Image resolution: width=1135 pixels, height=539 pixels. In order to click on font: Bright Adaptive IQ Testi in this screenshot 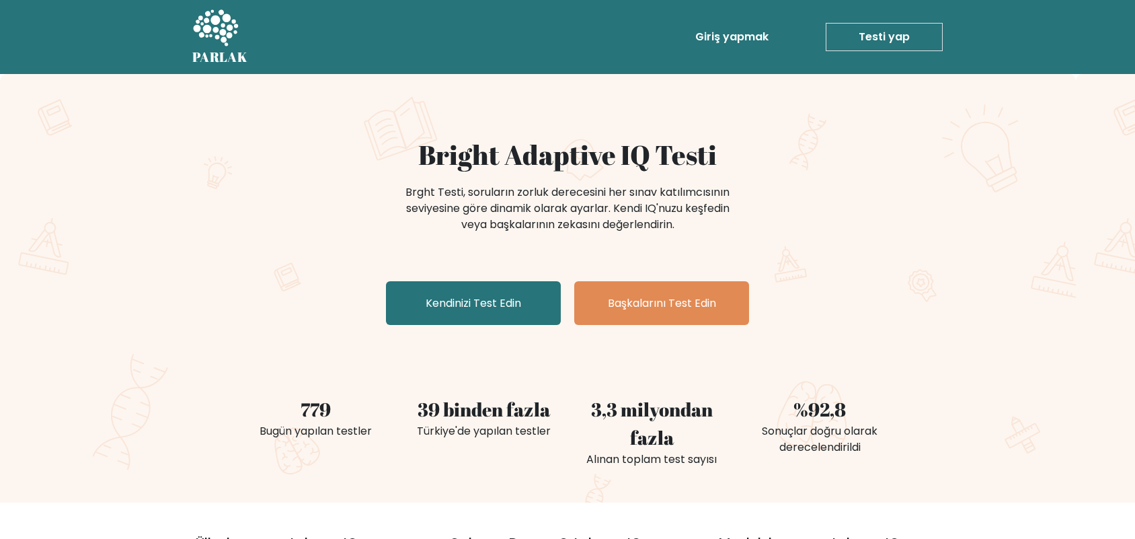, I will do `click(568, 155)`.